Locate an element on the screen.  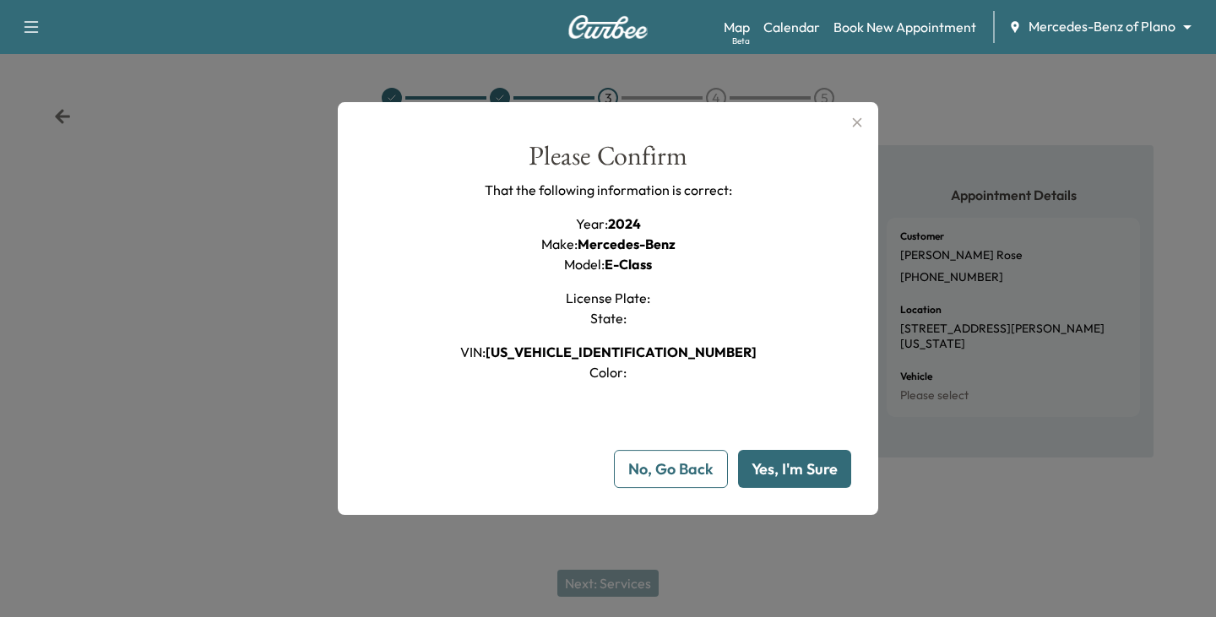
h1: Make : is located at coordinates (608, 244).